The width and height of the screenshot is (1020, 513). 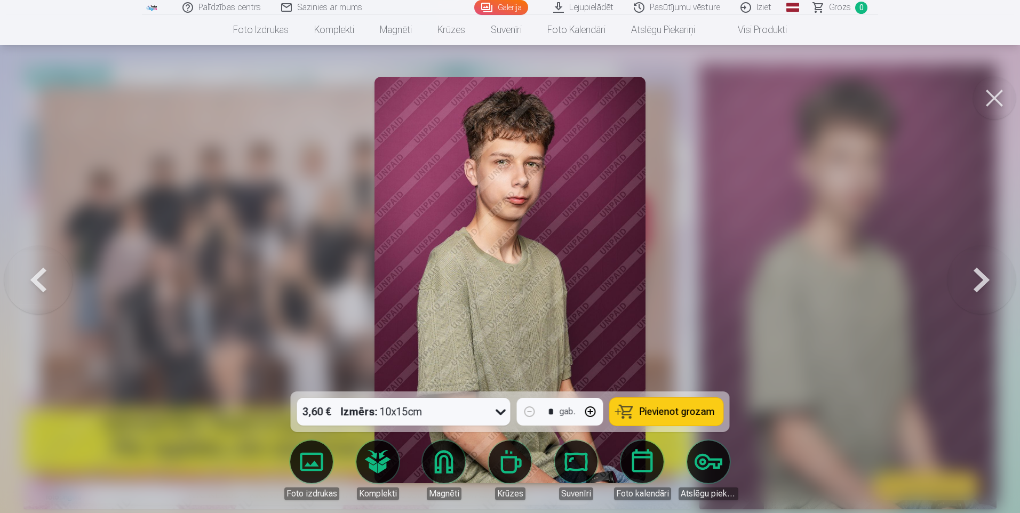 I want to click on div: gab., so click(x=568, y=412).